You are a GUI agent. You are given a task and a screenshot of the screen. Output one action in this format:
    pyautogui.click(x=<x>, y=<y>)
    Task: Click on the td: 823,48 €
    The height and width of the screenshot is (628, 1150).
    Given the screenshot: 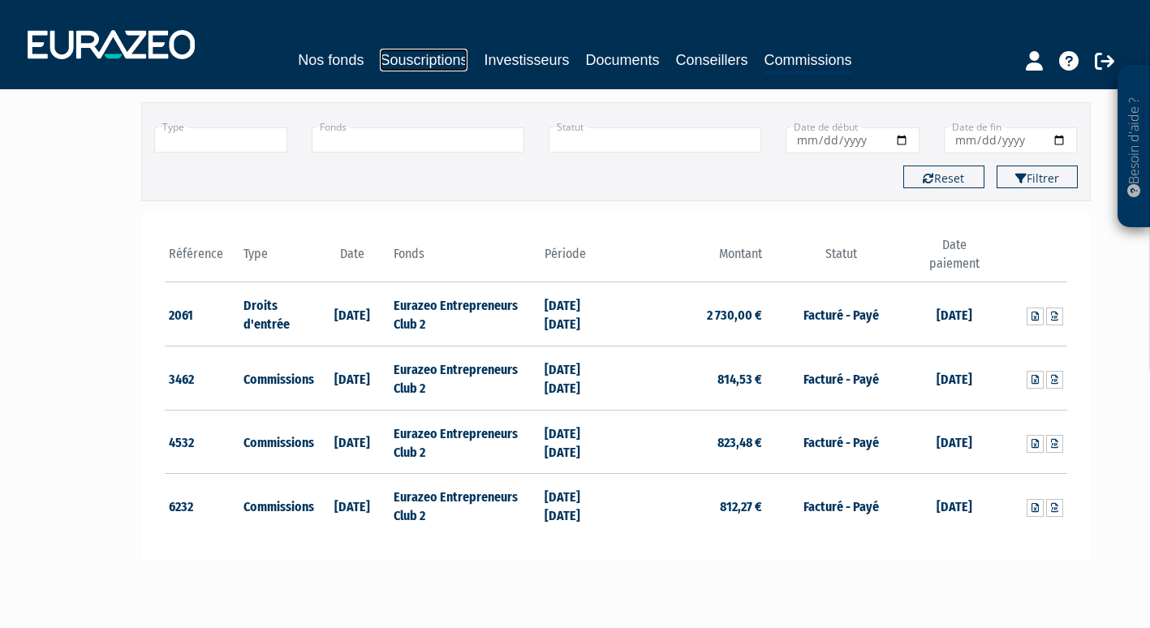 What is the action you would take?
    pyautogui.click(x=691, y=441)
    